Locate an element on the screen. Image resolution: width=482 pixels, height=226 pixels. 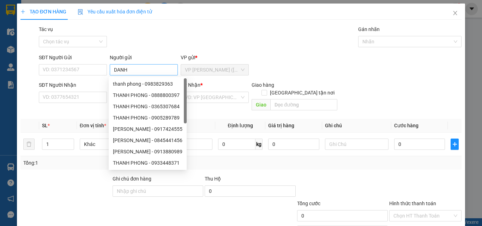
span: SL is located at coordinates (45, 126).